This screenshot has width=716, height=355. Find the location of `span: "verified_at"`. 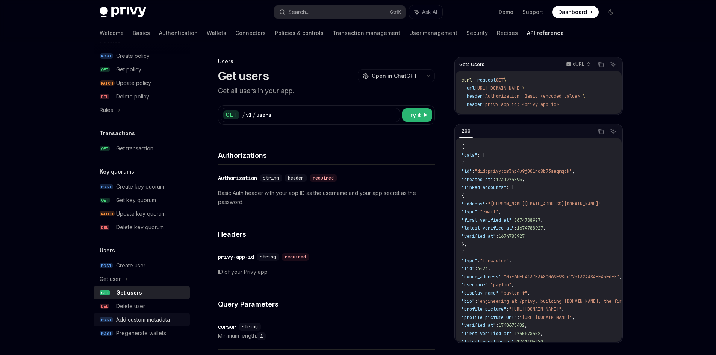

span: "verified_at" is located at coordinates (479, 326).